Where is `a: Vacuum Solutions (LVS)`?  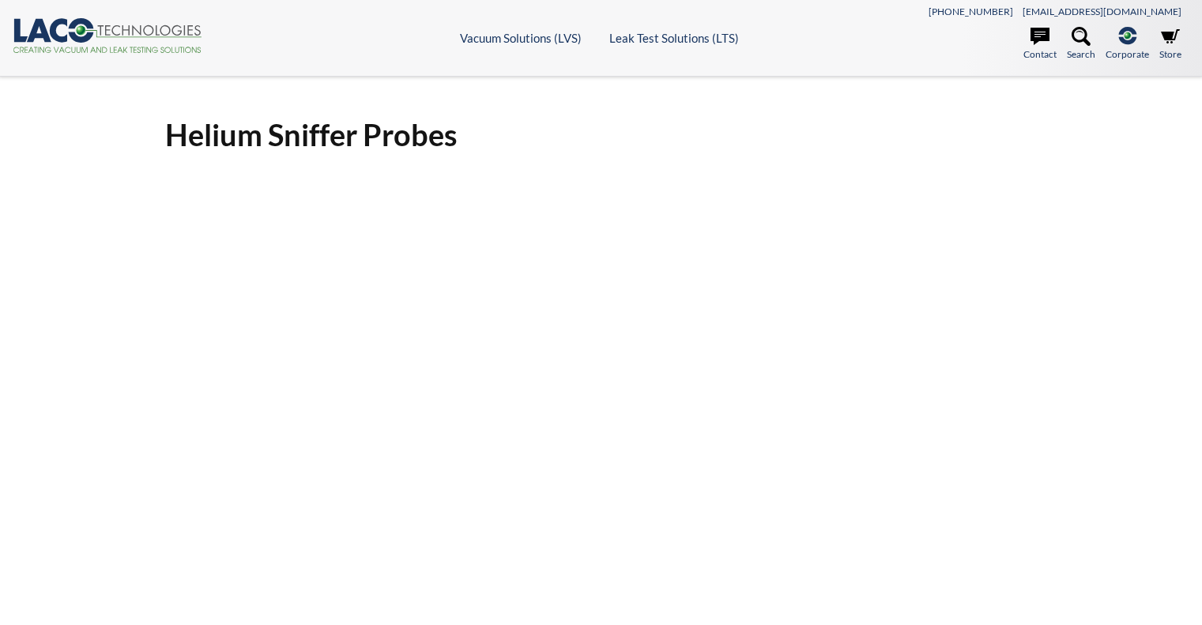
a: Vacuum Solutions (LVS) is located at coordinates (521, 38).